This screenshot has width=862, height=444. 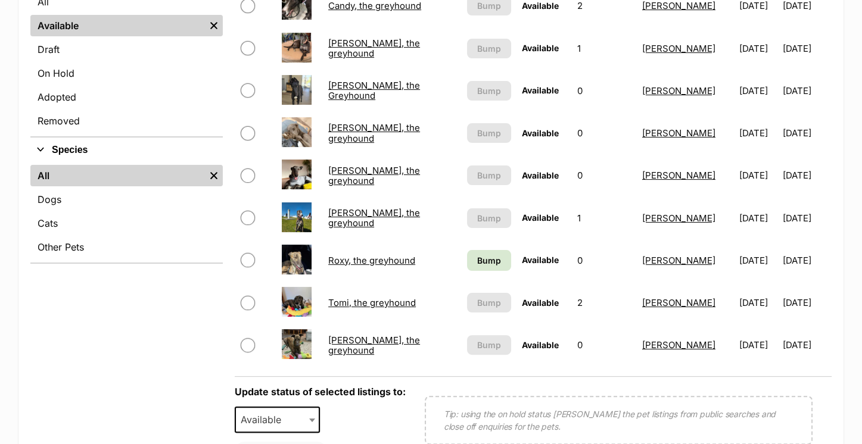 What do you see at coordinates (126, 97) in the screenshot?
I see `a: Adopted` at bounding box center [126, 97].